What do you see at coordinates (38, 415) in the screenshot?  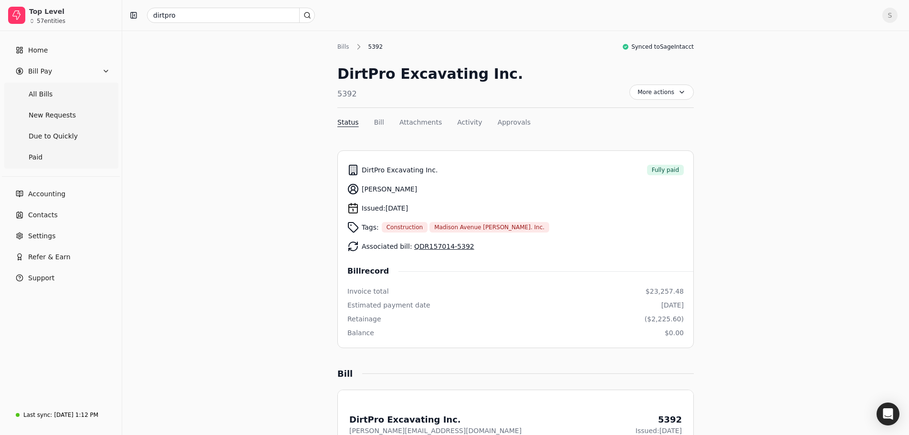 I see `div: Last sync:` at bounding box center [38, 415].